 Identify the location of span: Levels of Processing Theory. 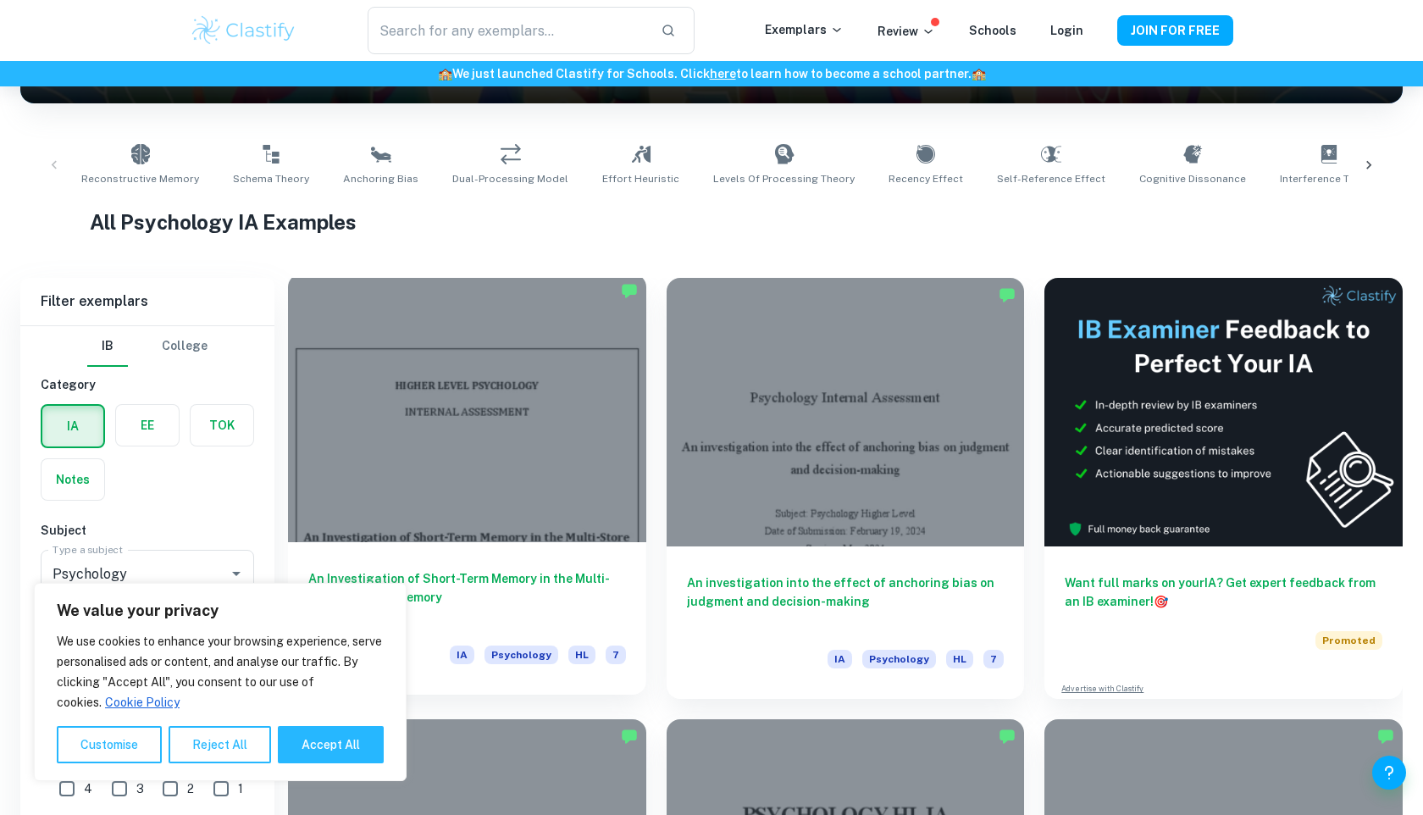
(784, 179).